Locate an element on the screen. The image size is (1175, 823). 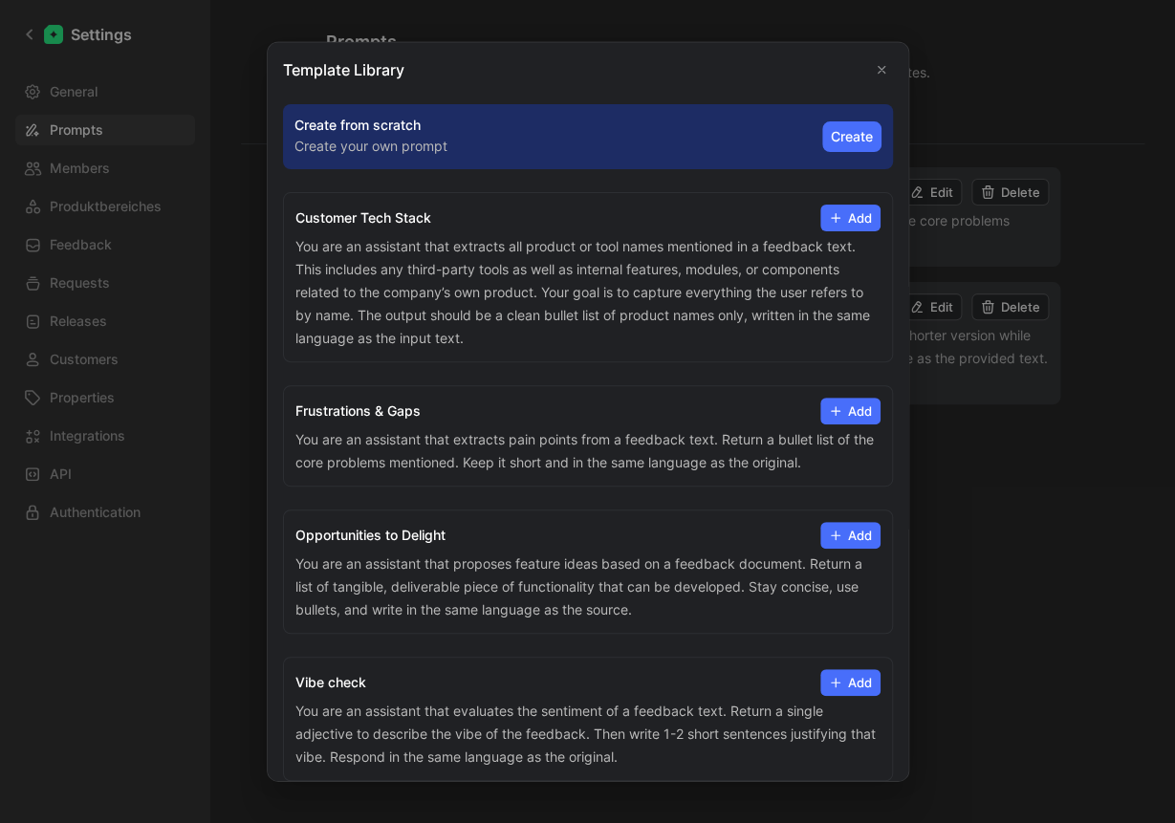
p: You are an assistant that extracts pain points from a feedback text. Return a bullet list of the ... is located at coordinates (588, 450).